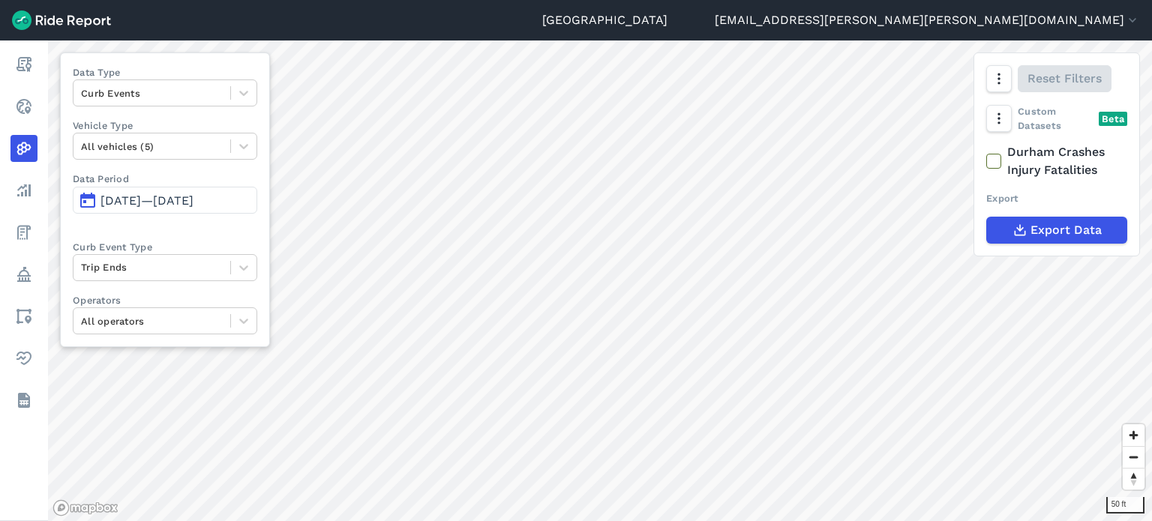 Image resolution: width=1152 pixels, height=521 pixels. Describe the element at coordinates (24, 64) in the screenshot. I see `a: Report` at that location.